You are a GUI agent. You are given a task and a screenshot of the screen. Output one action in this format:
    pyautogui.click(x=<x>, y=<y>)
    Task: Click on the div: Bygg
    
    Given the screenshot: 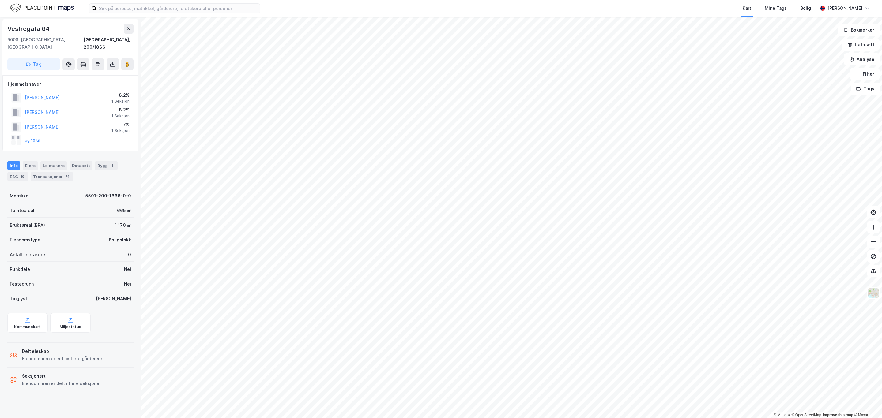 What is the action you would take?
    pyautogui.click(x=106, y=166)
    